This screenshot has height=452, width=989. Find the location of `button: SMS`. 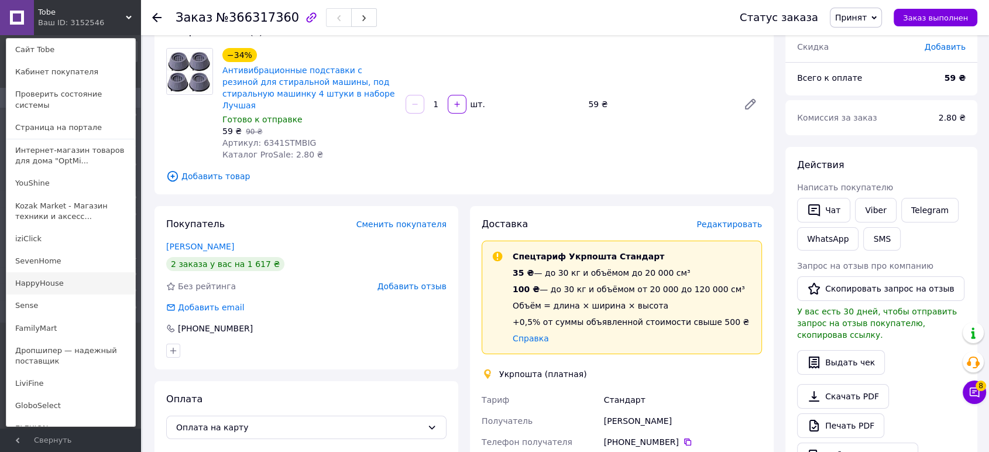

button: SMS is located at coordinates (882, 239).